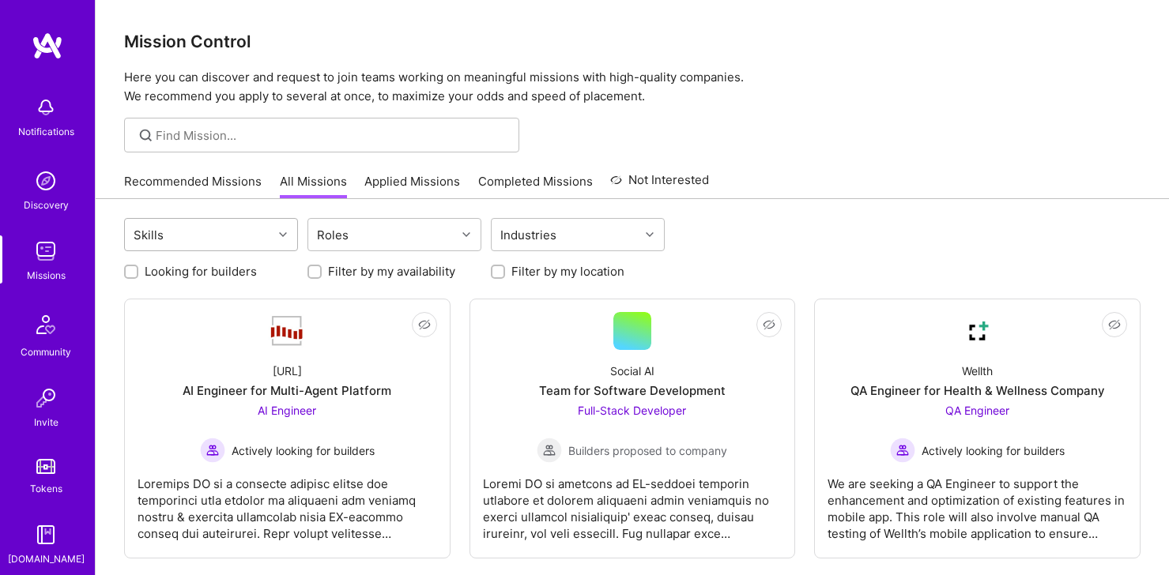  Describe the element at coordinates (412, 186) in the screenshot. I see `a: Applied Missions` at that location.